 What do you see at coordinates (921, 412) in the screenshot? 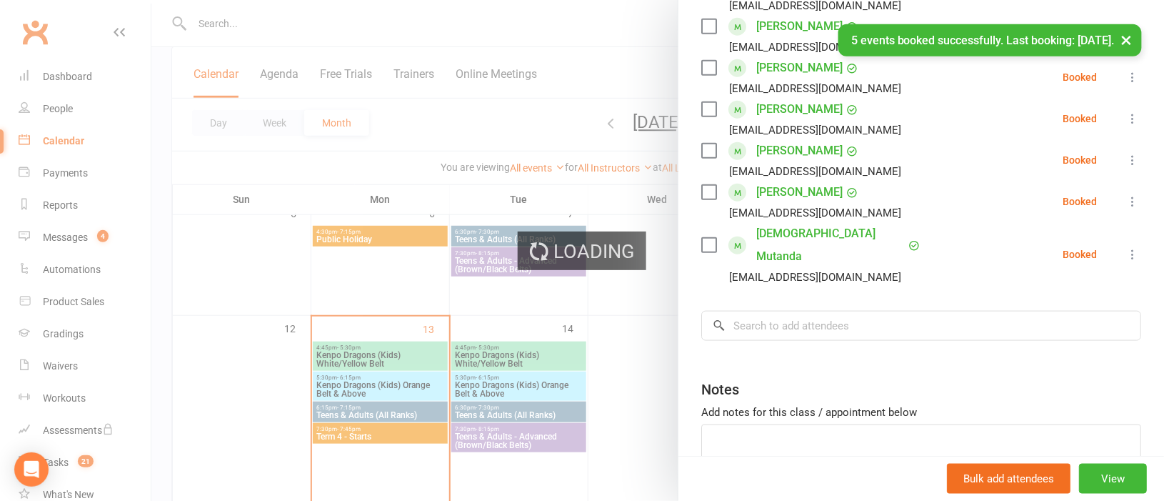
I see `div: Add notes for this class / appointment below` at bounding box center [921, 412].